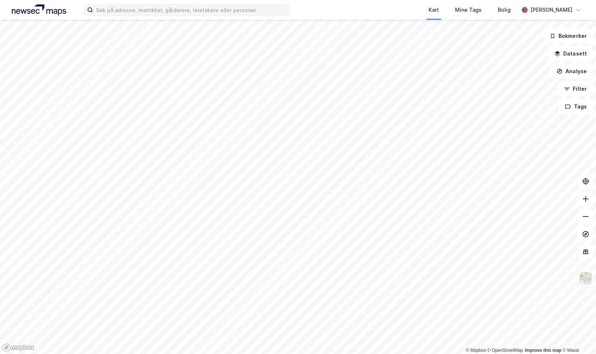  Describe the element at coordinates (571, 54) in the screenshot. I see `button: Datasett` at that location.